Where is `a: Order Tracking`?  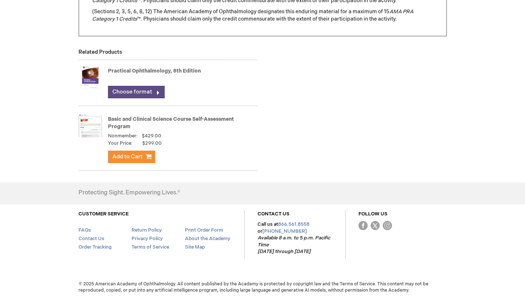 a: Order Tracking is located at coordinates (95, 247).